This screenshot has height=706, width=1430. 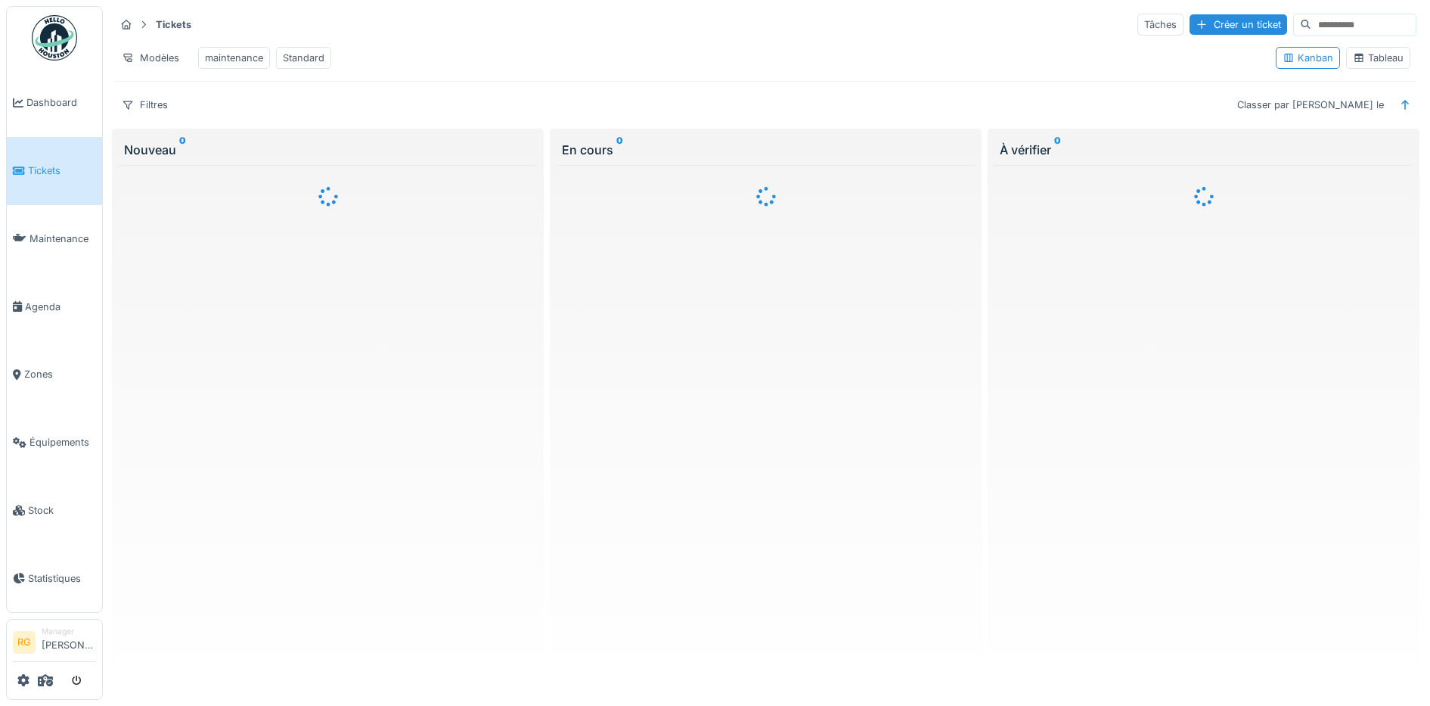 I want to click on div: Kanban, so click(x=1308, y=57).